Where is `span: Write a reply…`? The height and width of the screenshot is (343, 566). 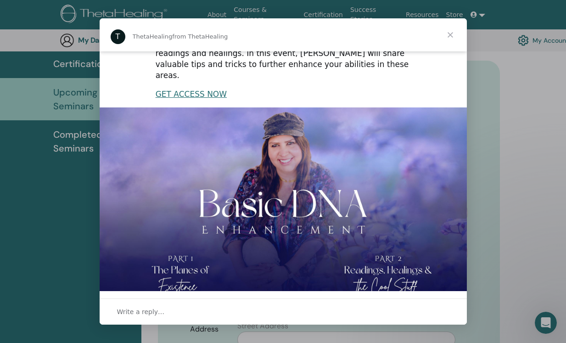
span: Write a reply… is located at coordinates (141, 312).